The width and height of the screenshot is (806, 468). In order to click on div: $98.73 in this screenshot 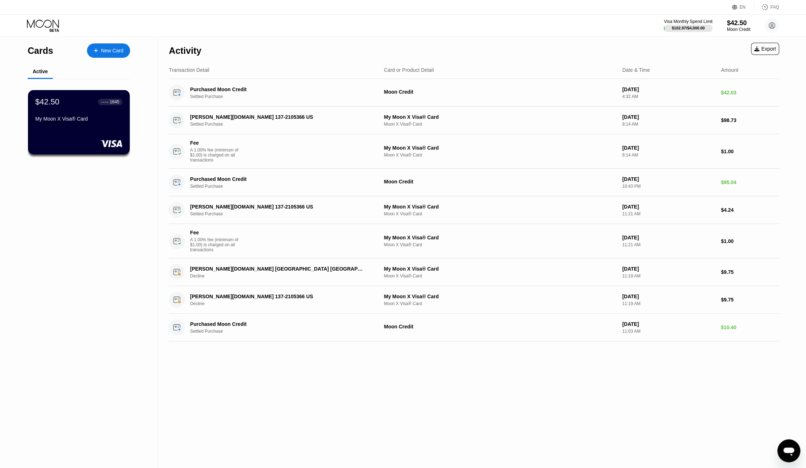, I will do `click(750, 120)`.